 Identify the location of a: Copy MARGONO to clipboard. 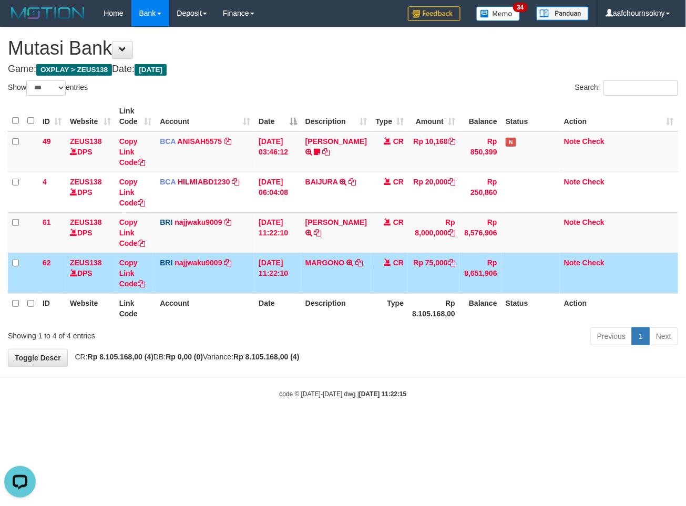
(359, 263).